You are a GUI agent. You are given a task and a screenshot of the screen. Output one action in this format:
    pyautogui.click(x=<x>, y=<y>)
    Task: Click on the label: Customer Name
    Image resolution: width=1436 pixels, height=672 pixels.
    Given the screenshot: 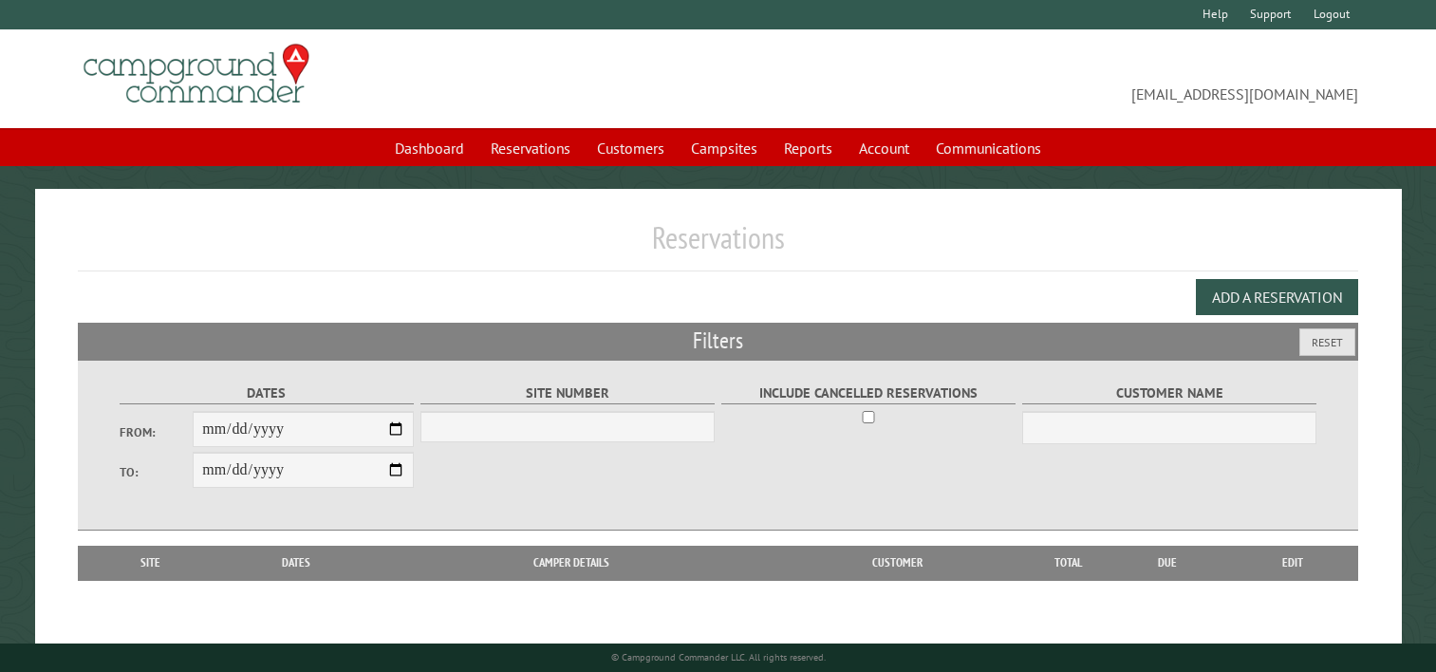 What is the action you would take?
    pyautogui.click(x=1169, y=393)
    